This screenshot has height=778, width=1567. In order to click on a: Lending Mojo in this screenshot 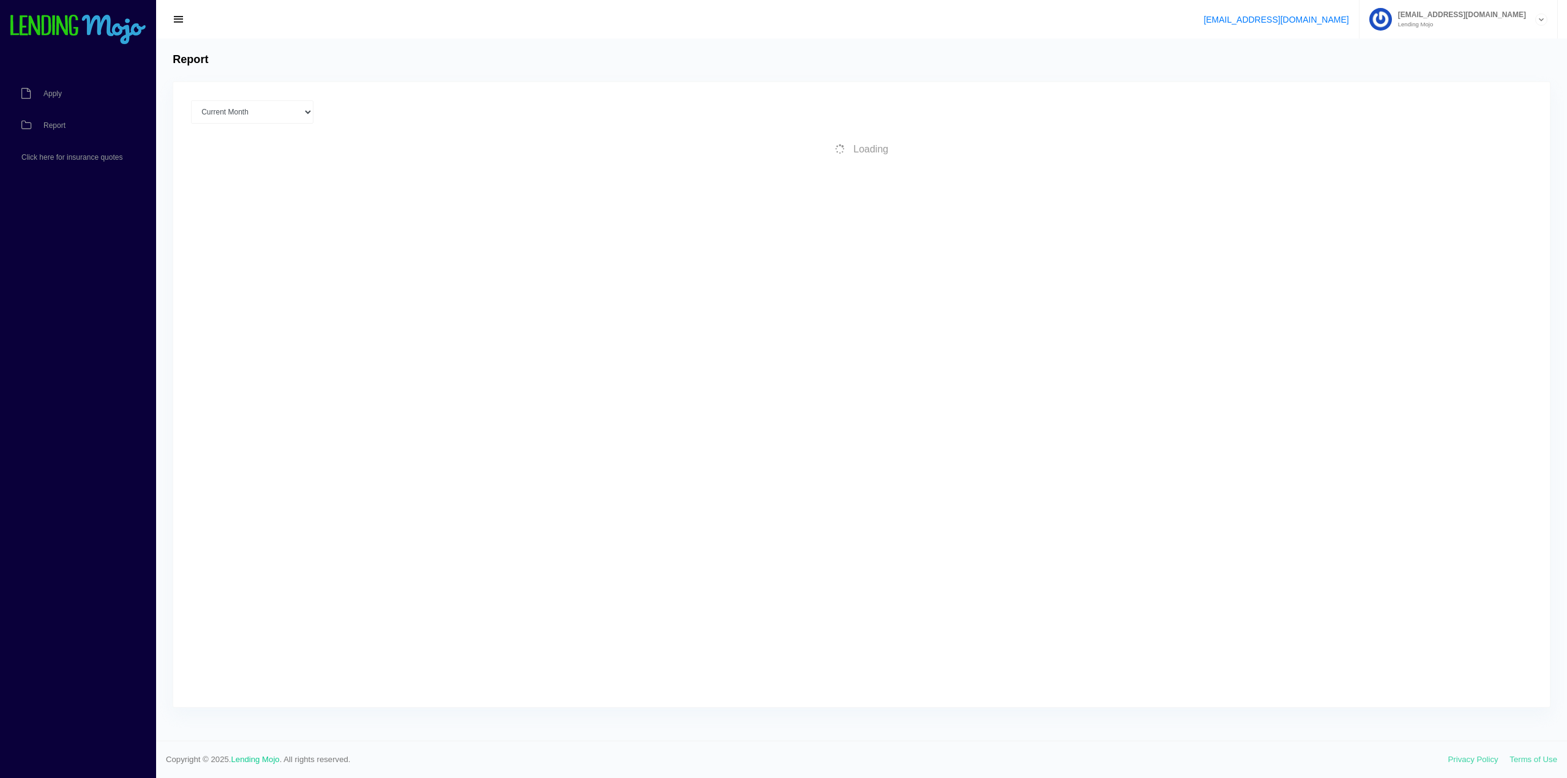, I will do `click(255, 759)`.